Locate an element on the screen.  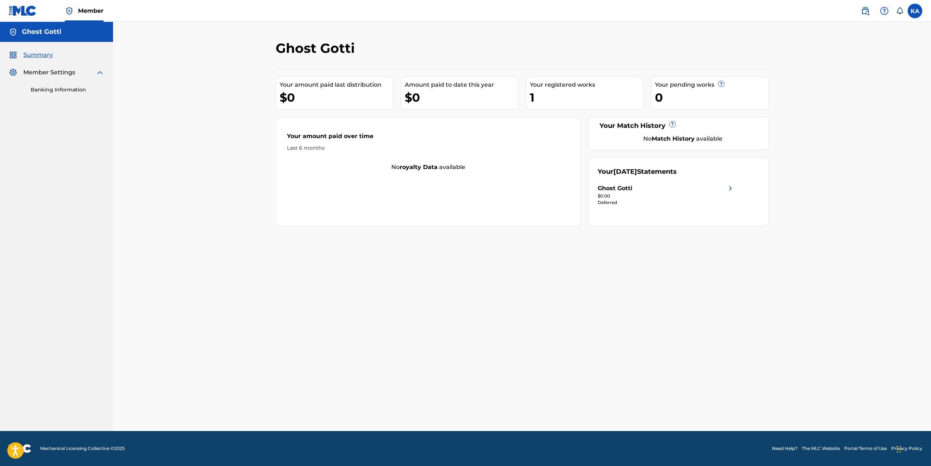
strong: Match History is located at coordinates (673, 139).